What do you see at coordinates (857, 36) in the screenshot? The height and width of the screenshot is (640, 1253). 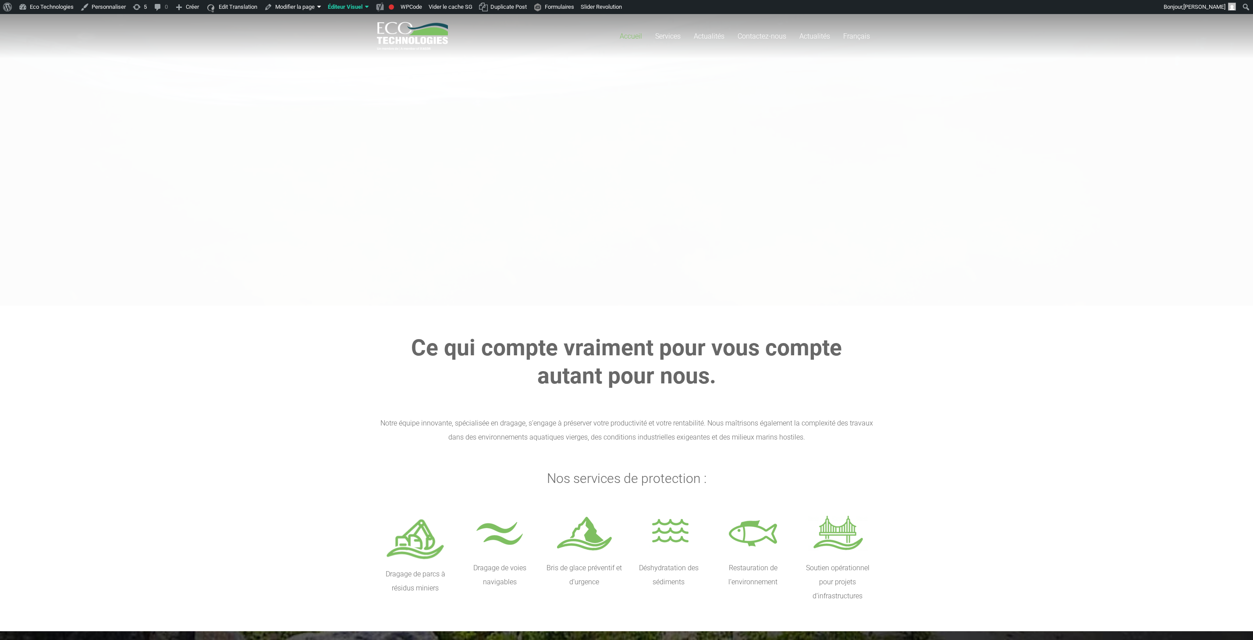 I see `a: Français` at bounding box center [857, 36].